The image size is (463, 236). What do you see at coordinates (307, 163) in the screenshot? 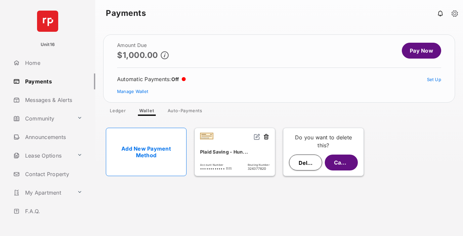
I see `span: Delete` at bounding box center [307, 163].